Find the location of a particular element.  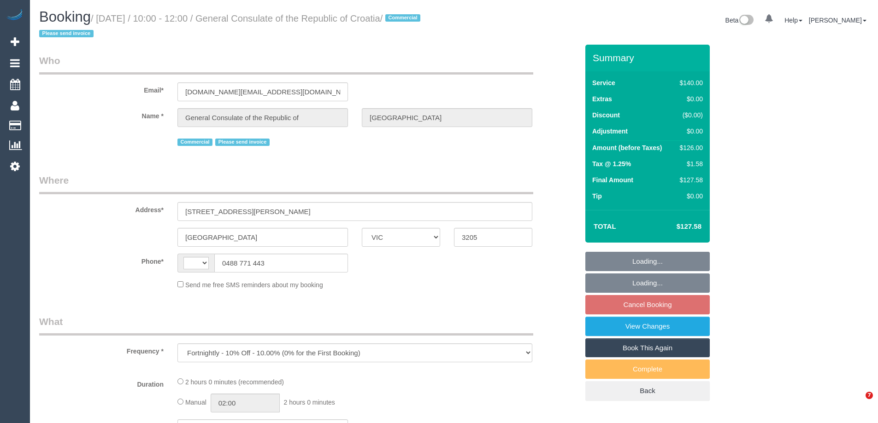

input: First Name* is located at coordinates (263, 117).